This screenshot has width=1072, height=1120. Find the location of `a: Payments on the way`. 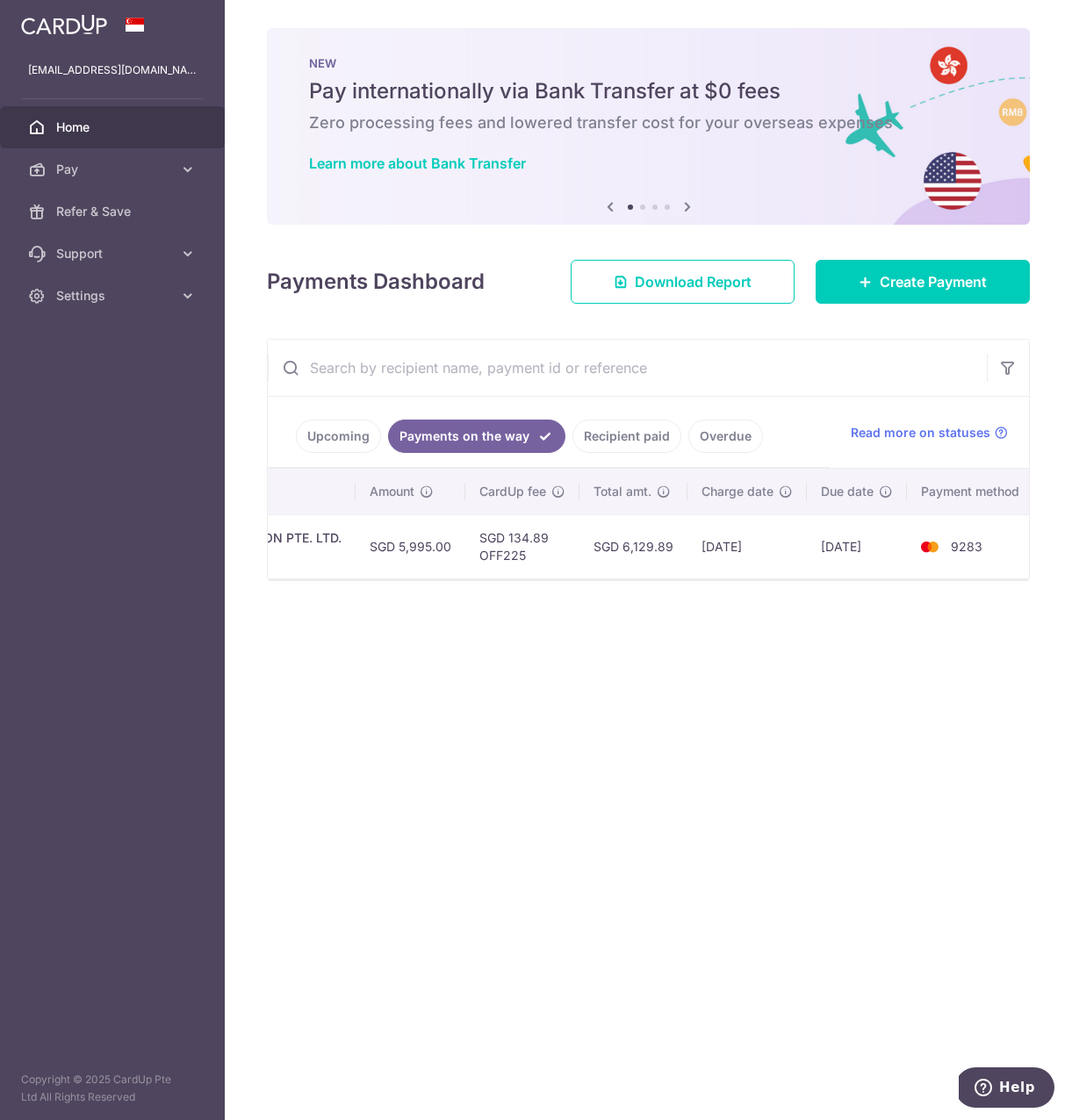

a: Payments on the way is located at coordinates (477, 436).